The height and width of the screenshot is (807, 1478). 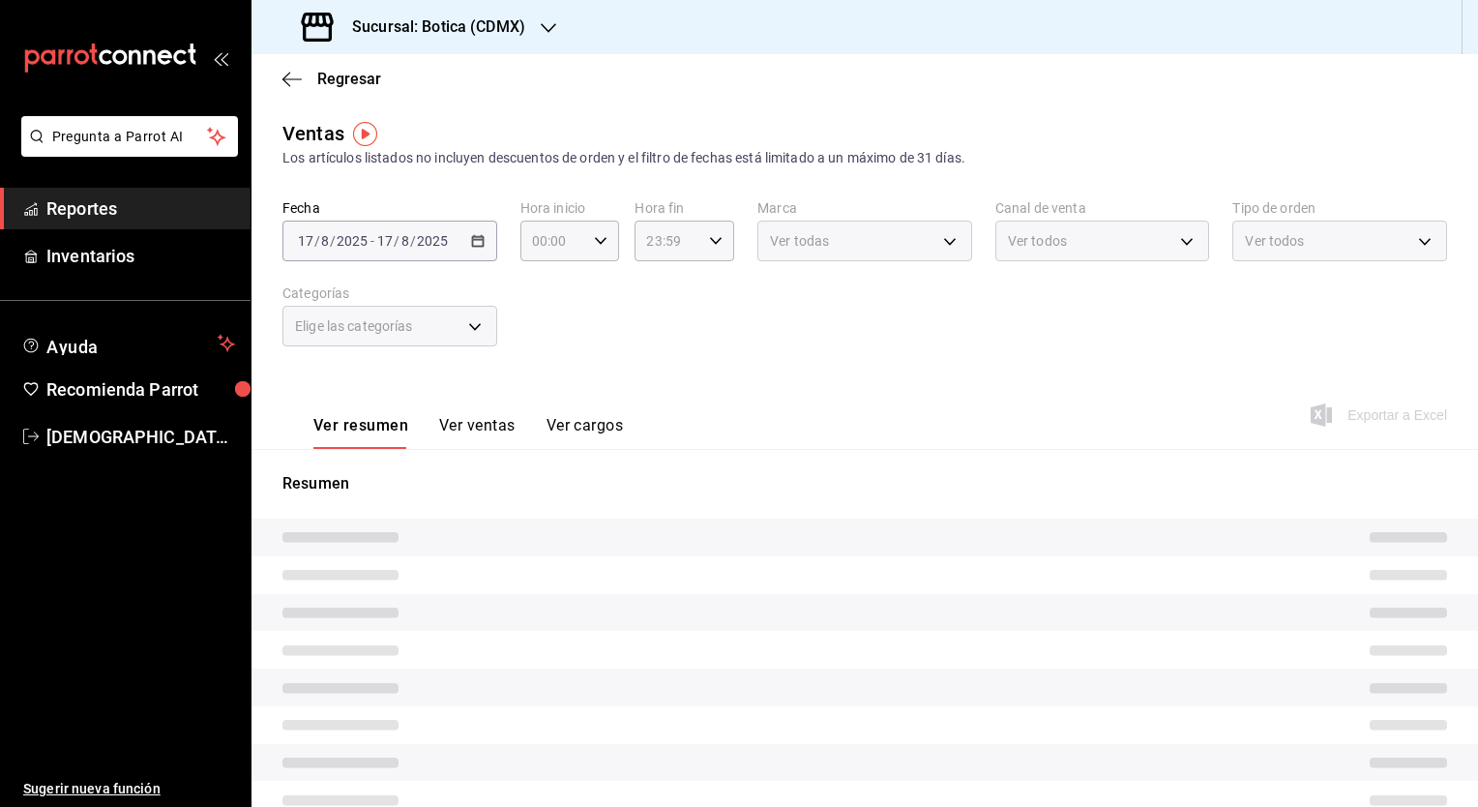 What do you see at coordinates (361, 432) in the screenshot?
I see `button: Ver resumen` at bounding box center [361, 432].